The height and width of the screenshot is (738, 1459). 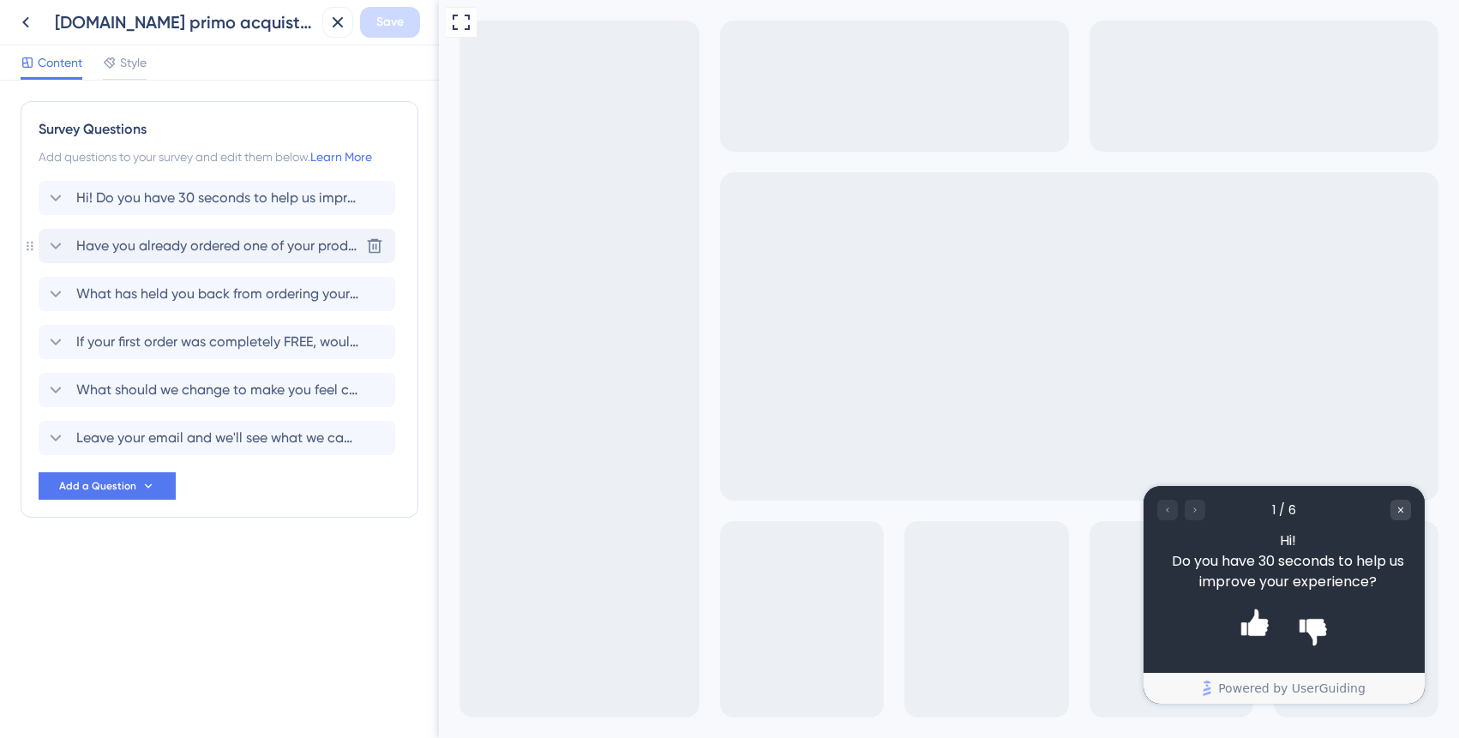 I want to click on span: Add a Question, so click(x=98, y=486).